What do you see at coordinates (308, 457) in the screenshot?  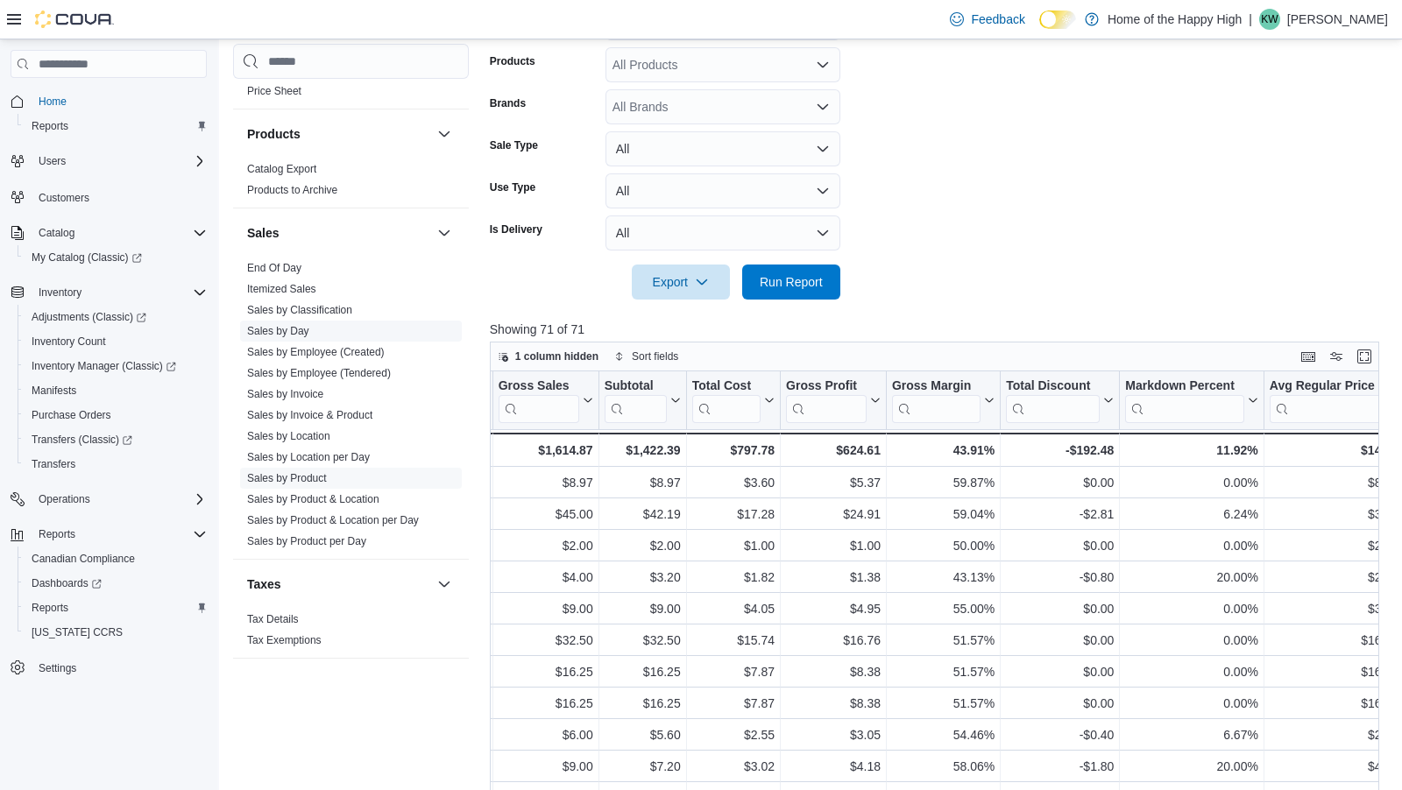 I see `a: Sales by Location per Day` at bounding box center [308, 457].